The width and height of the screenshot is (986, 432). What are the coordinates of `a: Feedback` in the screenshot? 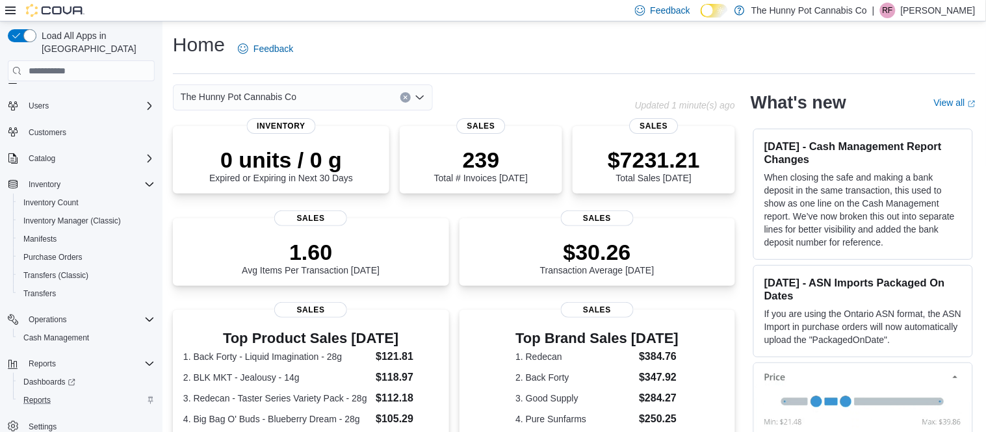 It's located at (265, 49).